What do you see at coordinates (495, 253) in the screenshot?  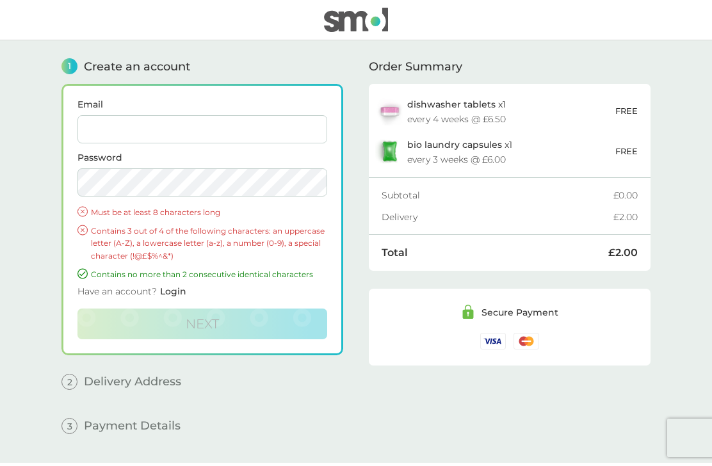 I see `div: Total` at bounding box center [495, 253].